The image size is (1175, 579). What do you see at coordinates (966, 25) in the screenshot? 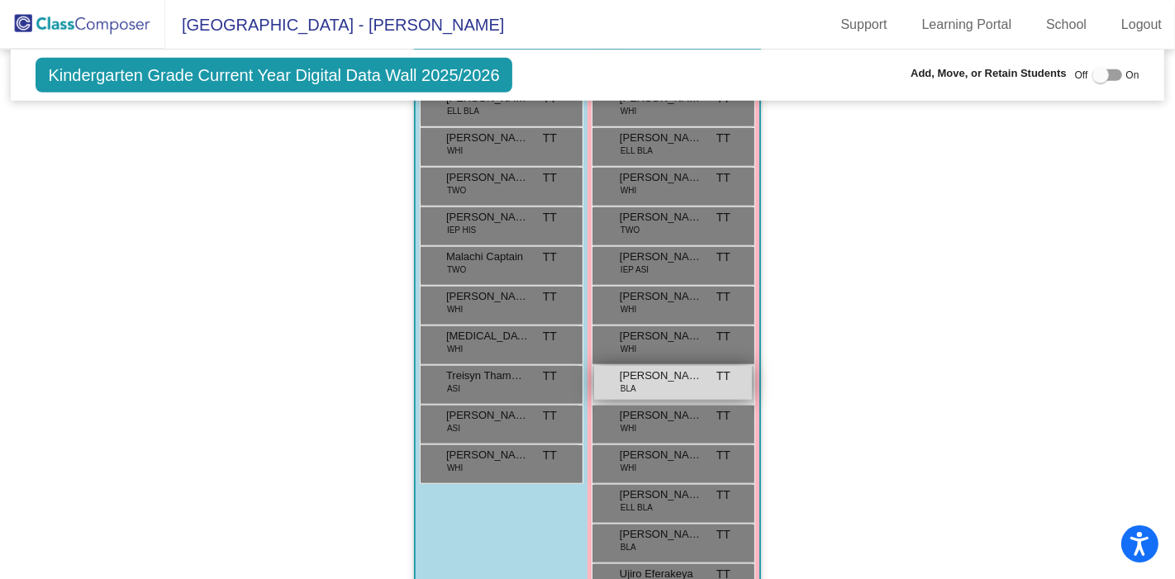
I see `a: Learning Portal` at bounding box center [966, 25].